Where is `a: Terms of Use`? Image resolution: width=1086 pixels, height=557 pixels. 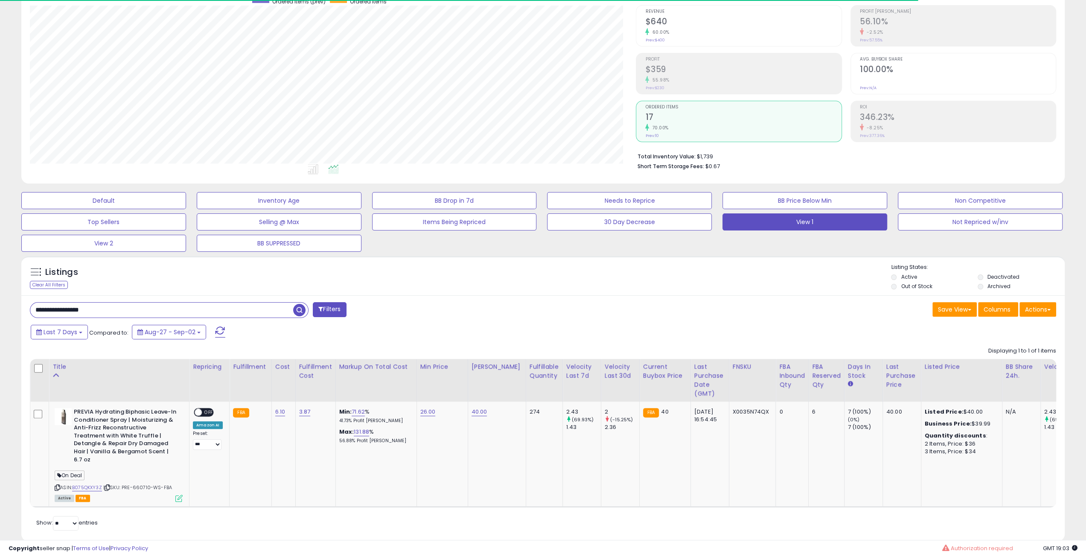
a: Terms of Use is located at coordinates (91, 548).